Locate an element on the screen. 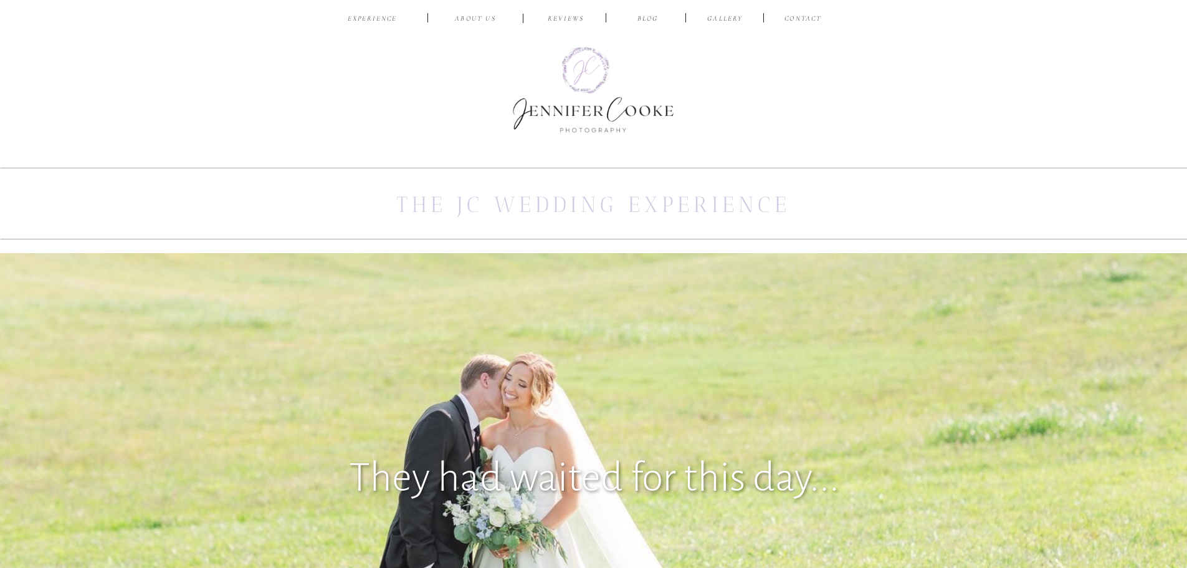 The width and height of the screenshot is (1187, 568). nav: CONTACT is located at coordinates (803, 19).